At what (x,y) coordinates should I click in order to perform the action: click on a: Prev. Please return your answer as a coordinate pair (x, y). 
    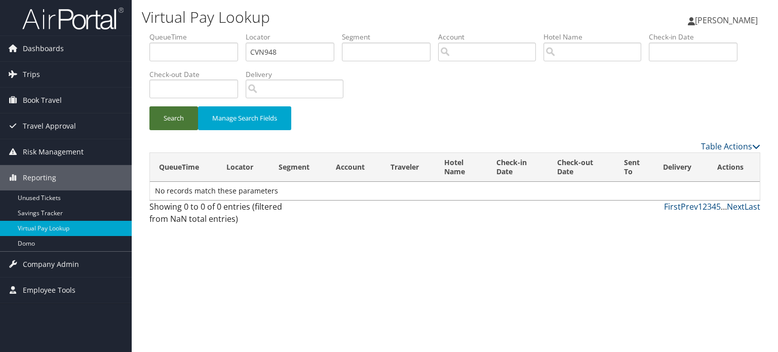
    Looking at the image, I should click on (689, 207).